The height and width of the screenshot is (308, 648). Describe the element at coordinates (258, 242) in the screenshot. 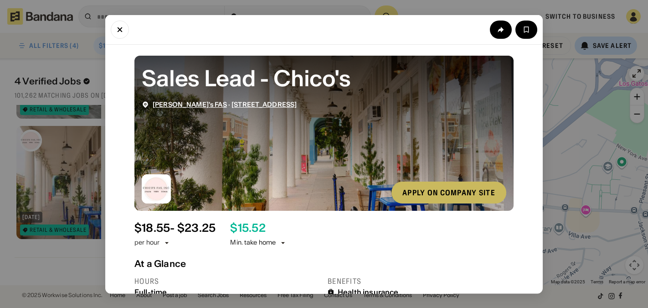

I see `div: Min. take home` at that location.